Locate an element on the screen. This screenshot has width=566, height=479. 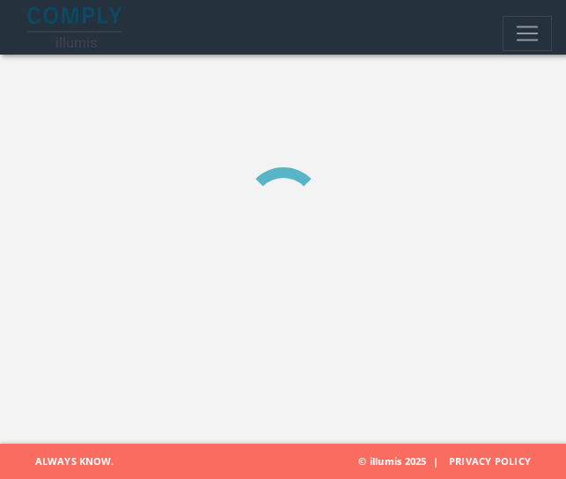
img: illumis is located at coordinates (77, 27).